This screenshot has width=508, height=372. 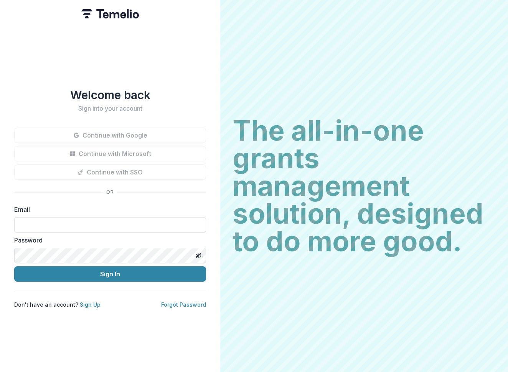 What do you see at coordinates (110, 135) in the screenshot?
I see `button: Continue with Google` at bounding box center [110, 135].